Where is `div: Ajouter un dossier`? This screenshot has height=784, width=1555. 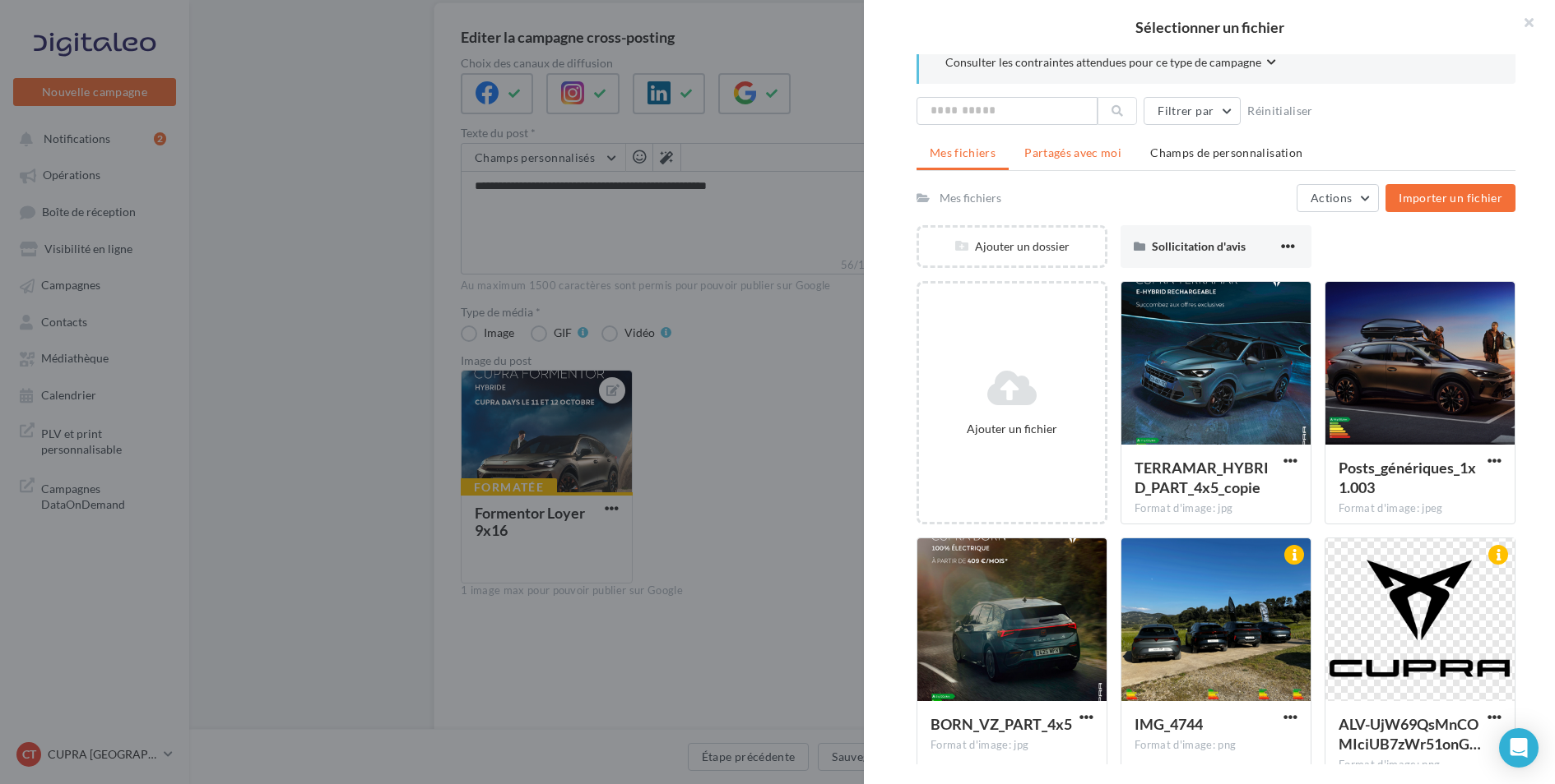
div: Ajouter un dossier is located at coordinates (1011, 247).